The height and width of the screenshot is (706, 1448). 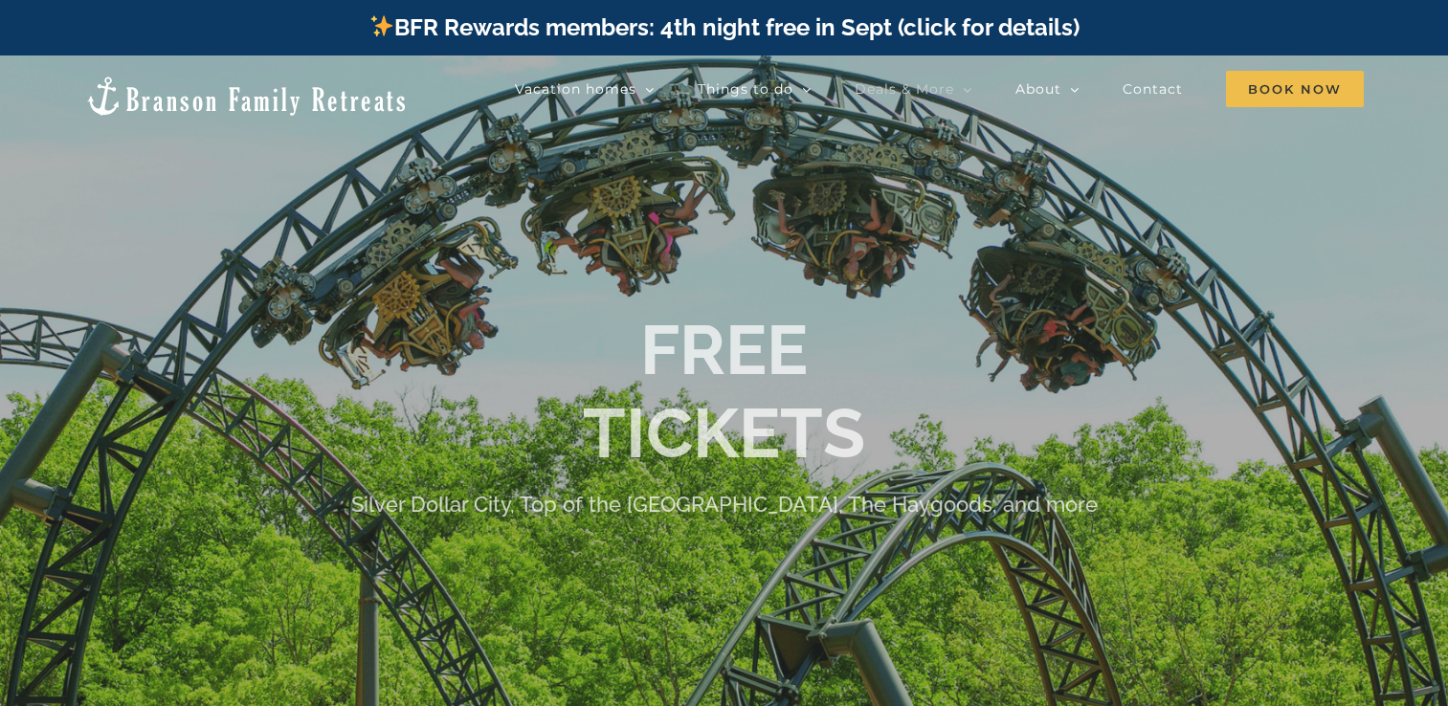 I want to click on span: Book Now, so click(x=1295, y=89).